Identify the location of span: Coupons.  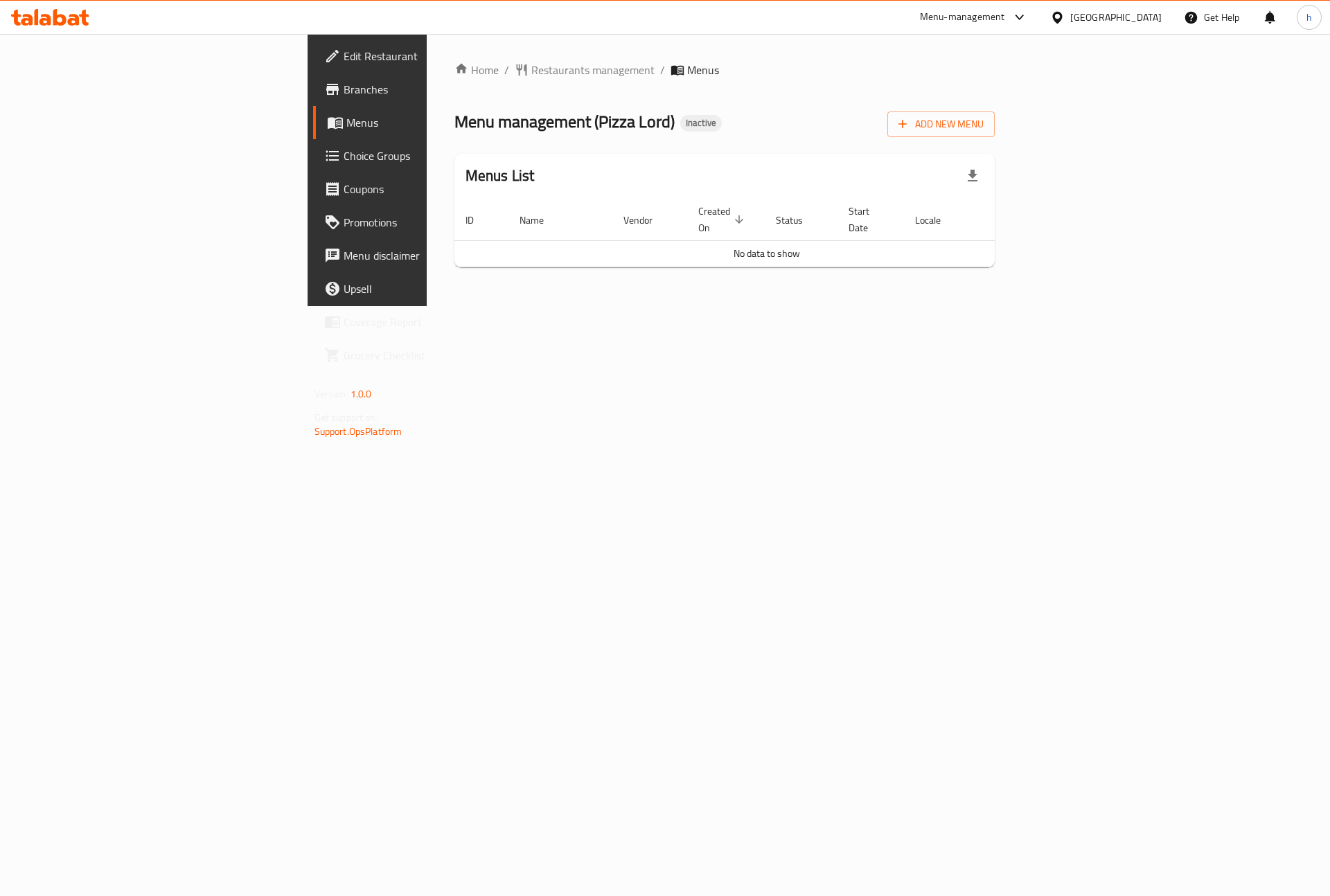
(431, 189).